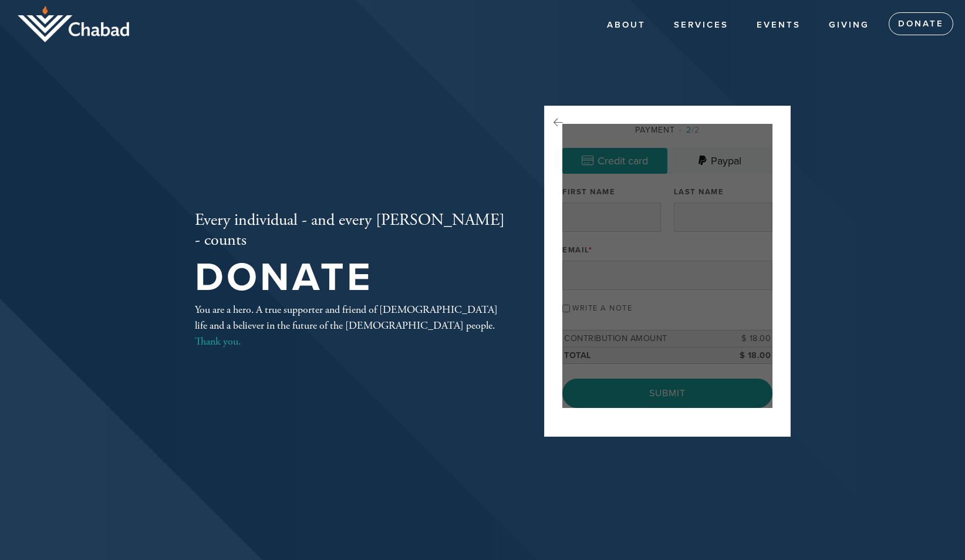 The width and height of the screenshot is (965, 560). Describe the element at coordinates (626, 25) in the screenshot. I see `a: About` at that location.